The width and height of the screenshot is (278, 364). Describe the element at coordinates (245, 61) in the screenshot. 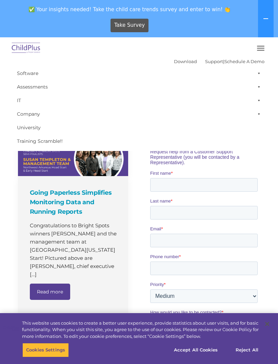

I see `a: Schedule A Demo` at that location.